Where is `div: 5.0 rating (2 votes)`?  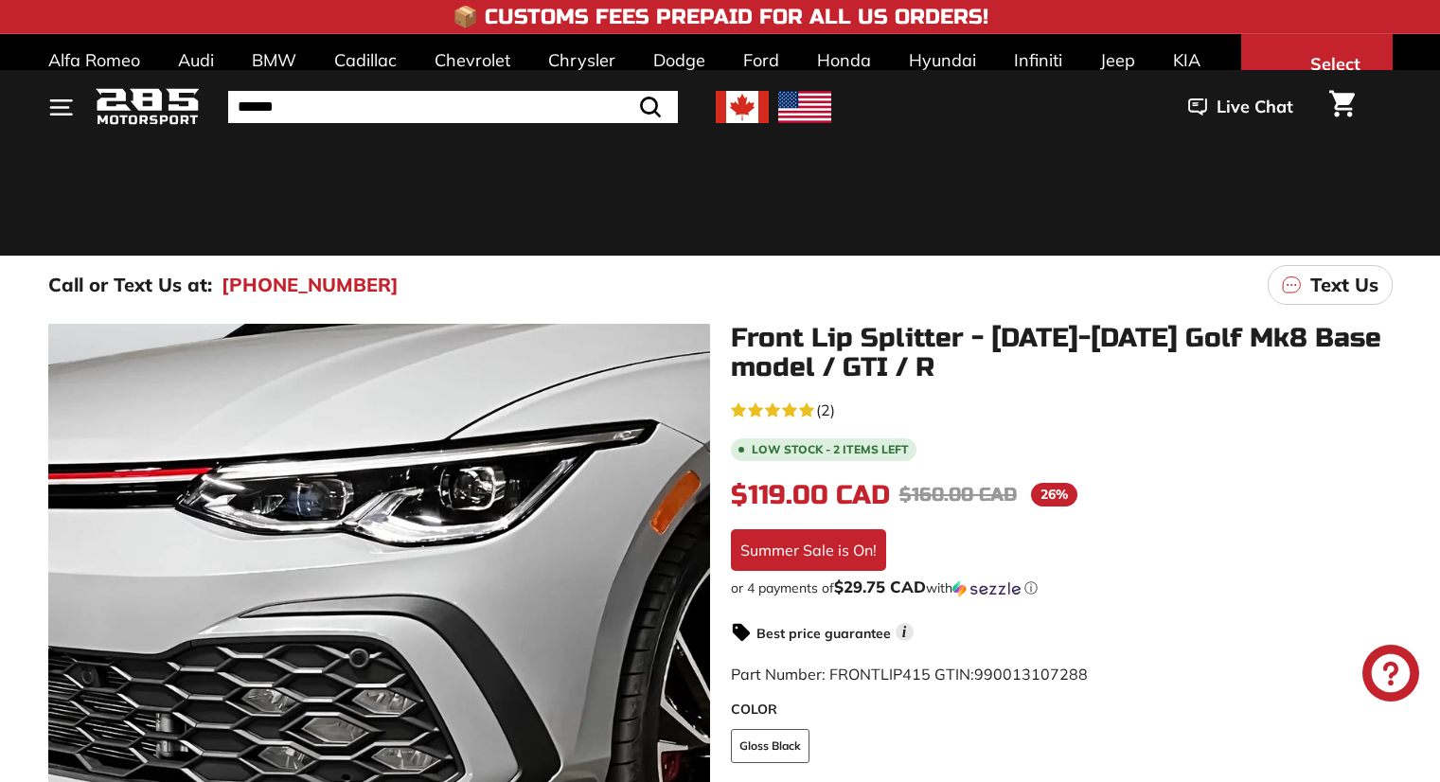 div: 5.0 rating (2 votes) is located at coordinates (1061, 409).